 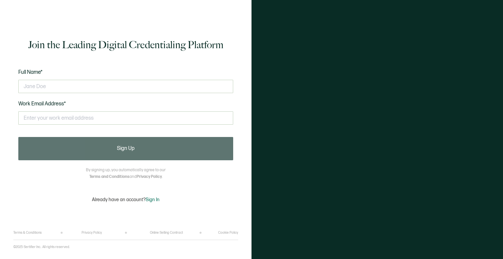 I want to click on p: By signing up, you automatically agree to our and ., so click(x=125, y=174).